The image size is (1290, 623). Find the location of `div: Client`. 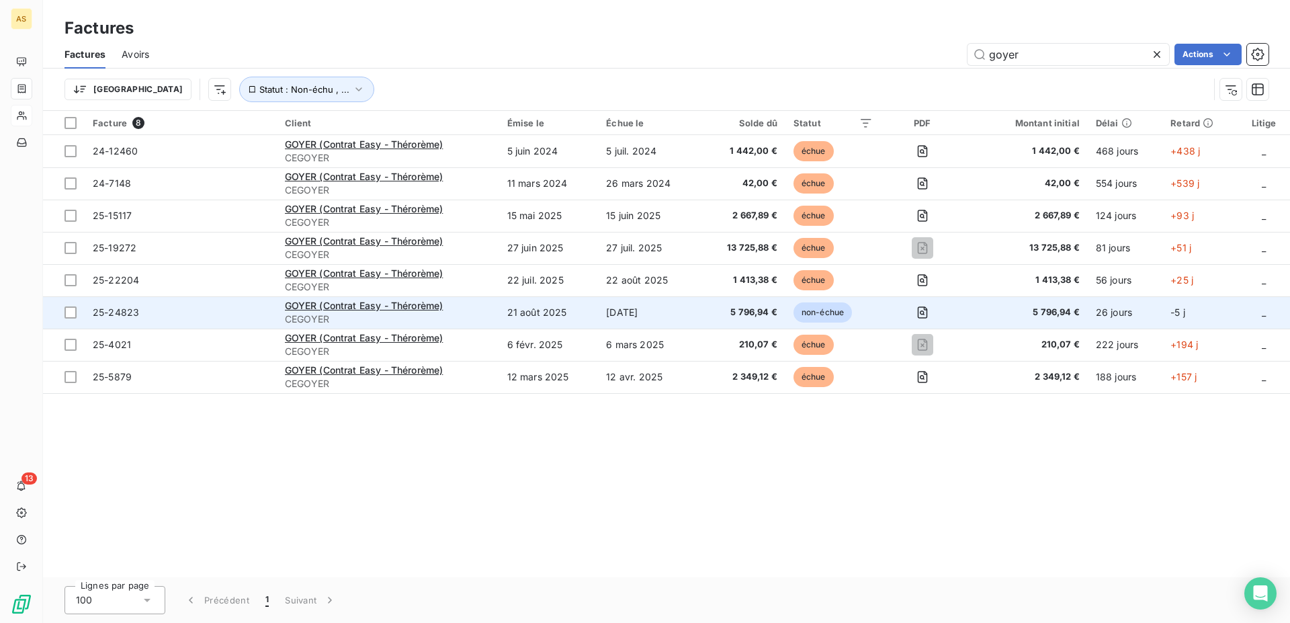

div: Client is located at coordinates (388, 123).